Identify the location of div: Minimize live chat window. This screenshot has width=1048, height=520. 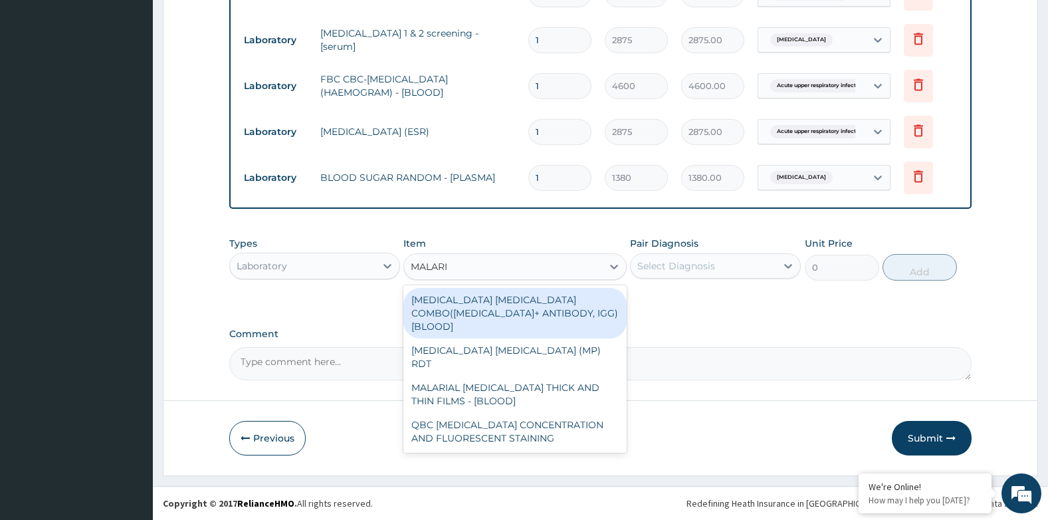
(234, 23).